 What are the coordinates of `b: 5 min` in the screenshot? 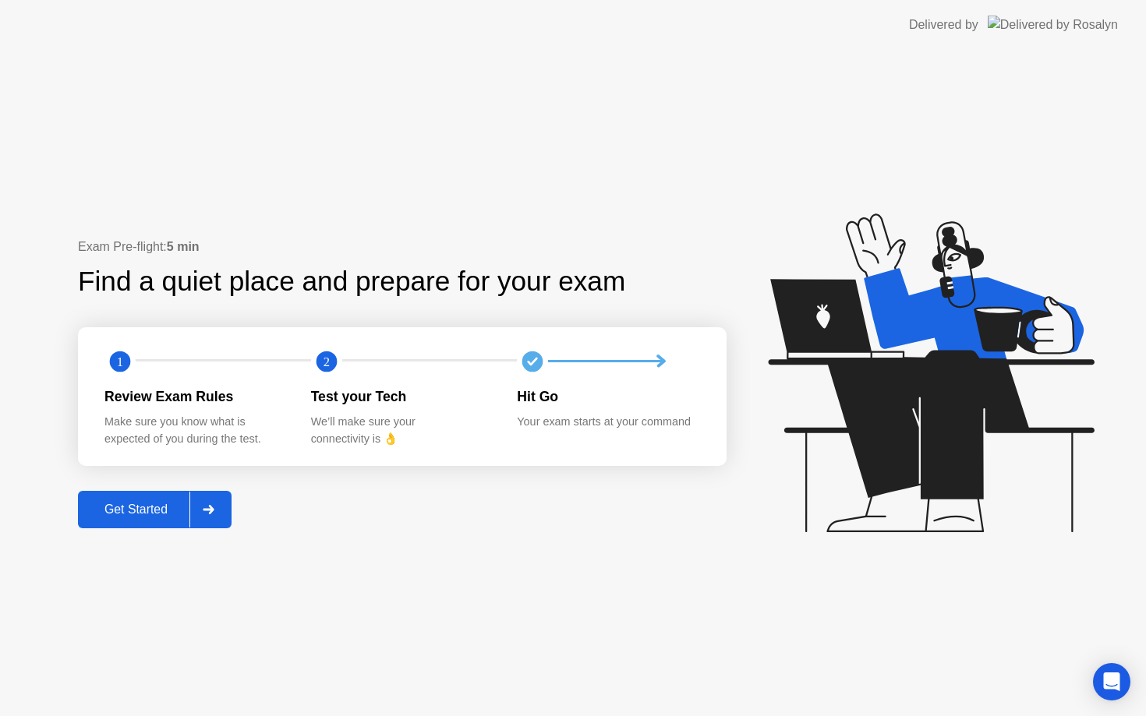 It's located at (183, 246).